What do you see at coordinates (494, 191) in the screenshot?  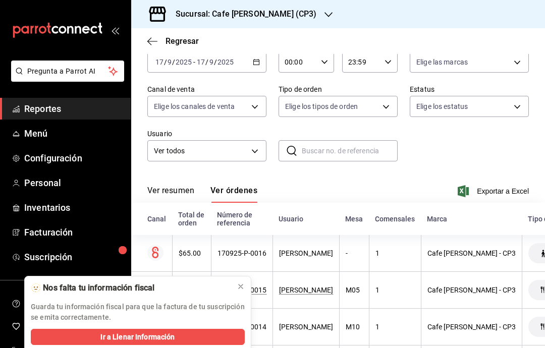 I see `span: Exportar a Excel` at bounding box center [494, 191].